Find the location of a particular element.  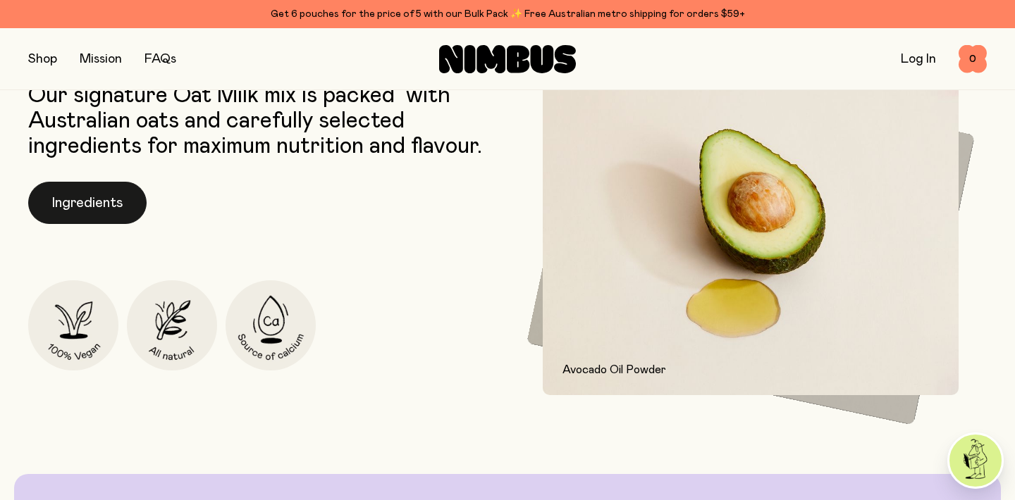

img: Avocado and avocado oil is located at coordinates (750, 239).